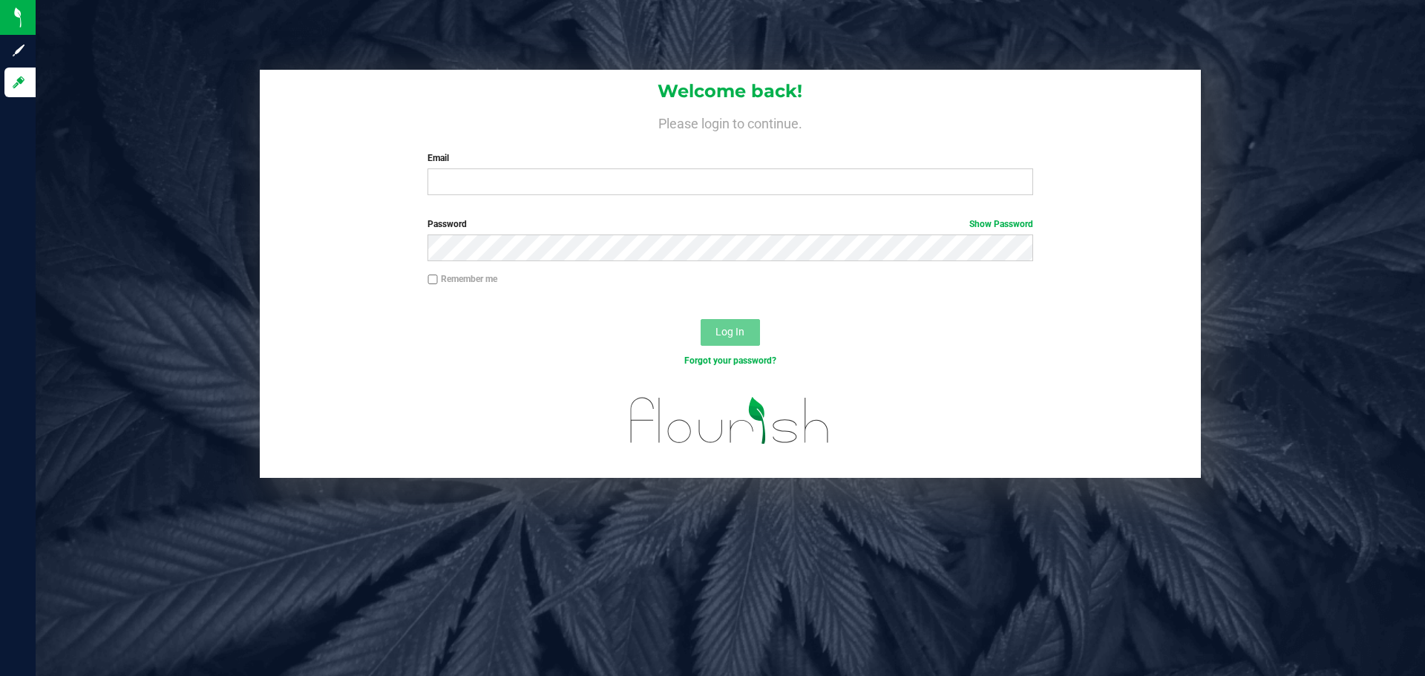  Describe the element at coordinates (19, 50) in the screenshot. I see `inline-svg: Sign up` at that location.